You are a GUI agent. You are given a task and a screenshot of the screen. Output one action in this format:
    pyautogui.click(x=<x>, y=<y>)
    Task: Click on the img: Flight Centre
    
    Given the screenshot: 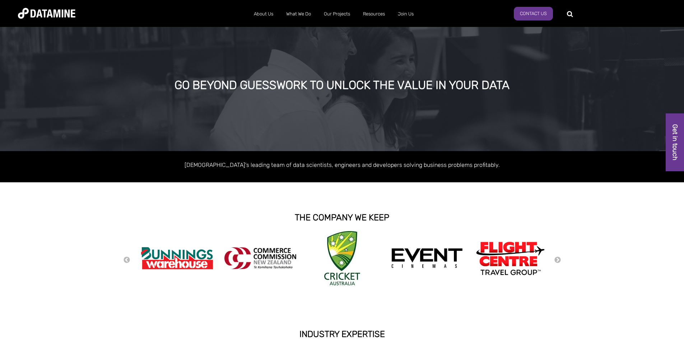 What is the action you would take?
    pyautogui.click(x=510, y=258)
    